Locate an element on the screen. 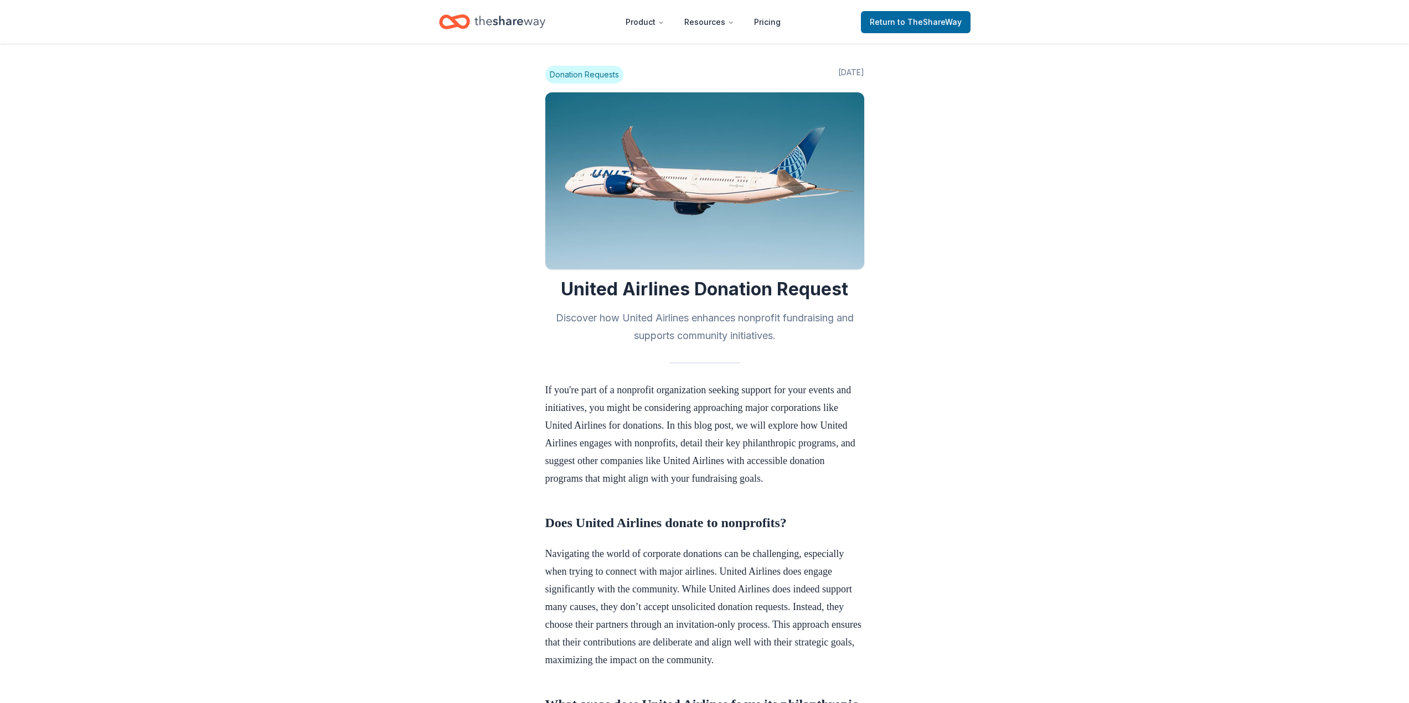  button: Product is located at coordinates (645, 22).